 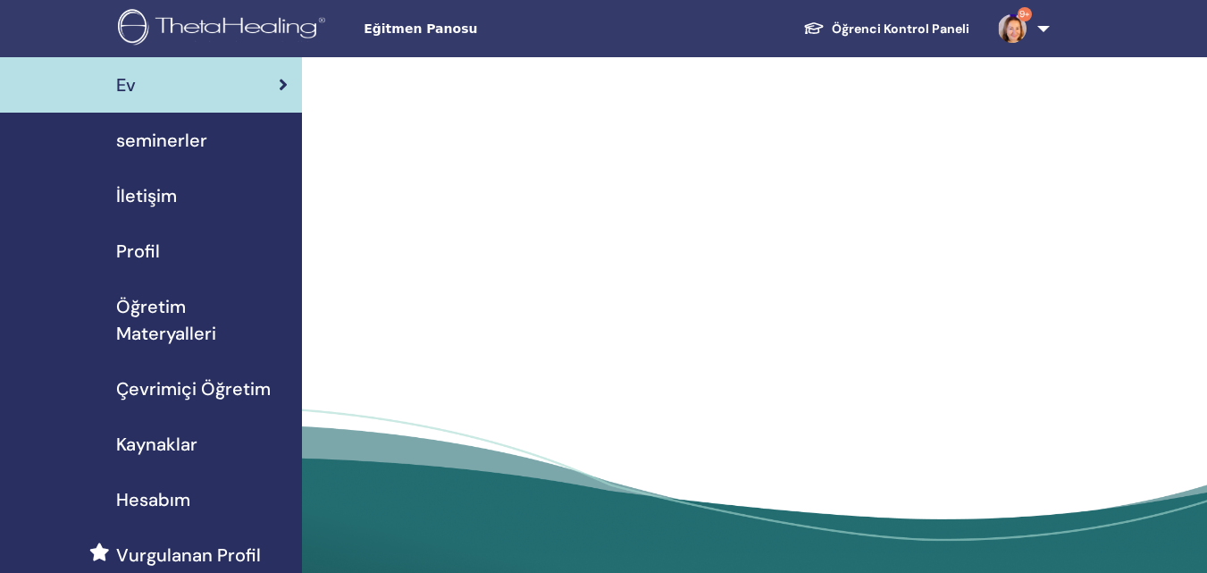 What do you see at coordinates (138, 251) in the screenshot?
I see `span: Profil` at bounding box center [138, 251].